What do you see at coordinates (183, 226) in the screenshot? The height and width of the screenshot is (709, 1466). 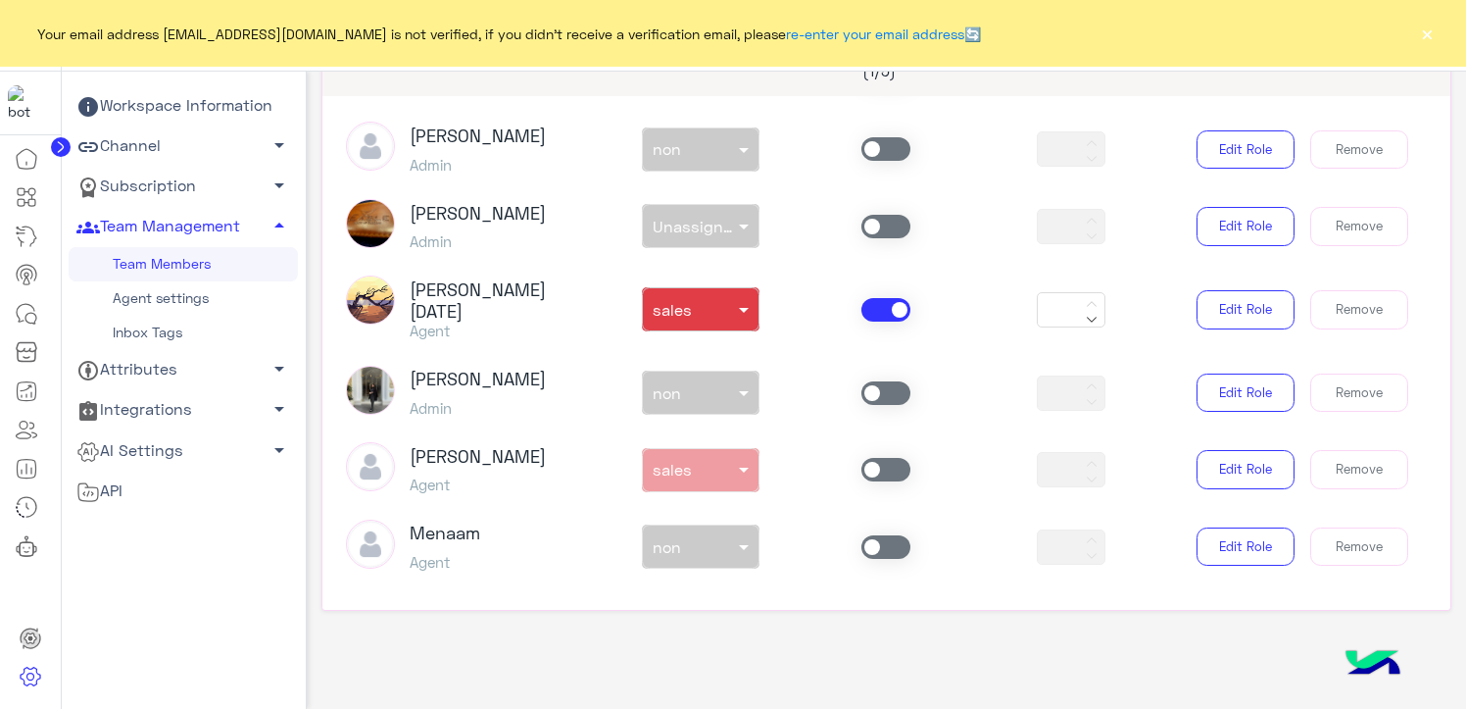 I see `a: Team Management` at bounding box center [183, 226].